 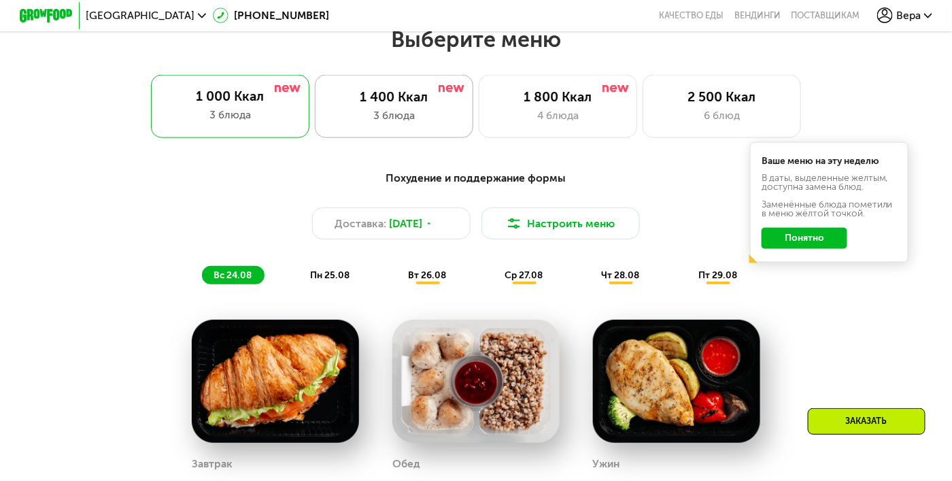 I want to click on div: 1 000 Ккал, so click(x=230, y=96).